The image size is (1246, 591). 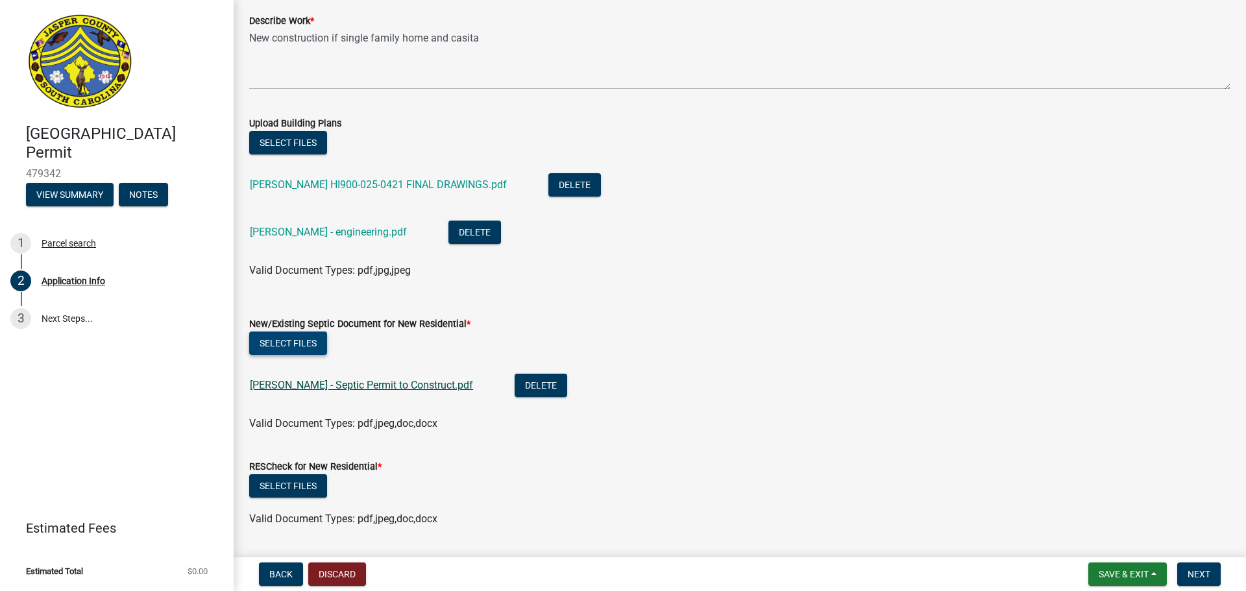 What do you see at coordinates (330, 270) in the screenshot?
I see `span: Valid Document Types: pdf,jpg,jpeg` at bounding box center [330, 270].